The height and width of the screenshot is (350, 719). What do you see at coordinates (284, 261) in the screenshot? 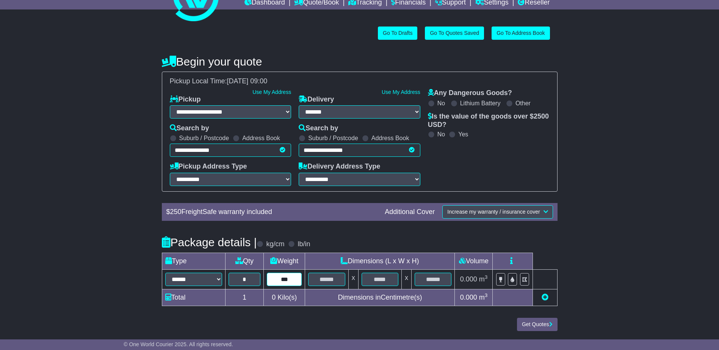
I see `td: Weight` at bounding box center [284, 261].